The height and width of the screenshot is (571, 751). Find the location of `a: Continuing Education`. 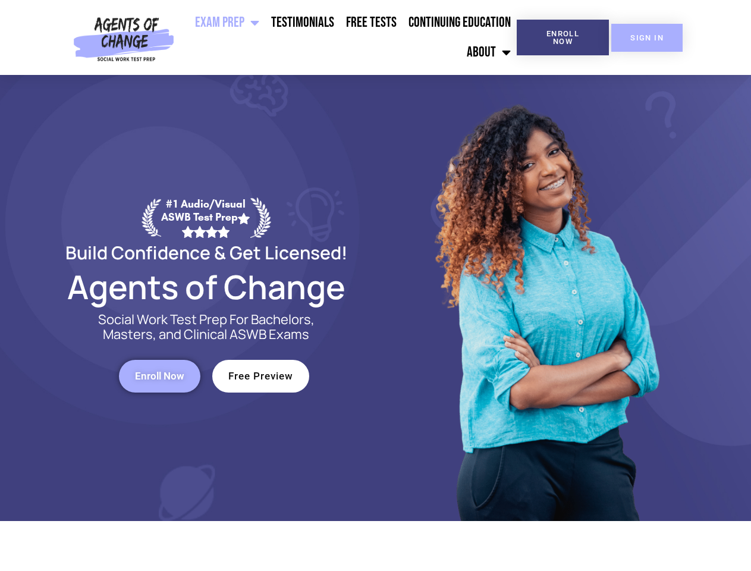

a: Continuing Education is located at coordinates (460, 23).